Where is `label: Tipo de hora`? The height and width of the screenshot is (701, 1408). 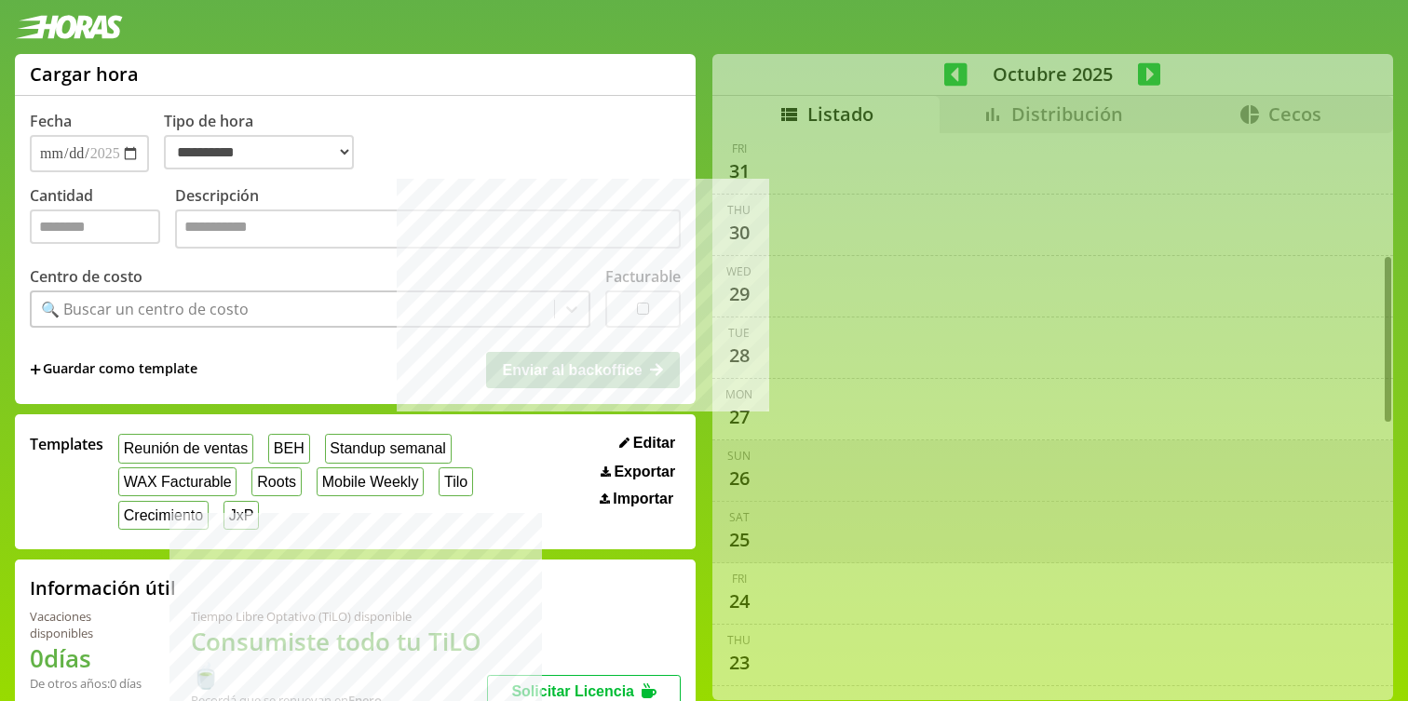
label: Tipo de hora is located at coordinates (266, 142).